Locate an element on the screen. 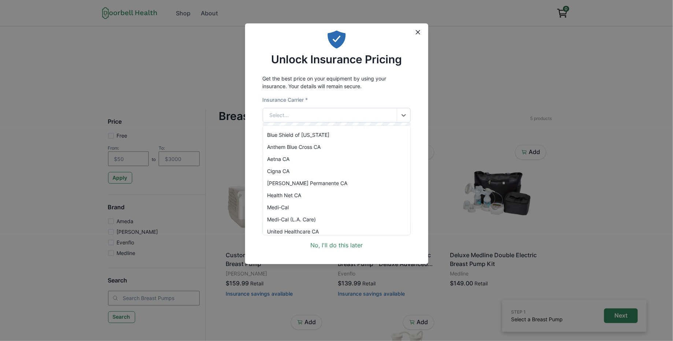  h2: Unlock Insurance Pricing is located at coordinates (336, 59).